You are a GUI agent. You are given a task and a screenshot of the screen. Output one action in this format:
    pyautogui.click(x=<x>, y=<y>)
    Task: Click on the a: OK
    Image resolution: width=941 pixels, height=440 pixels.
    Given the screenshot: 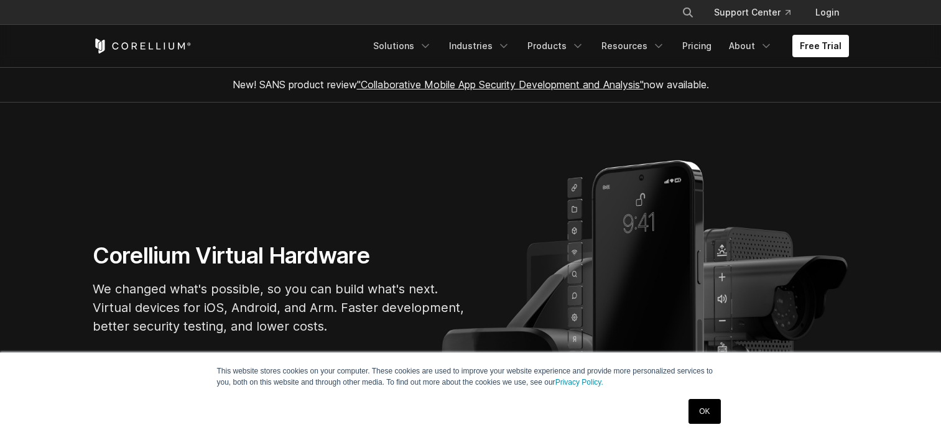 What is the action you would take?
    pyautogui.click(x=704, y=412)
    